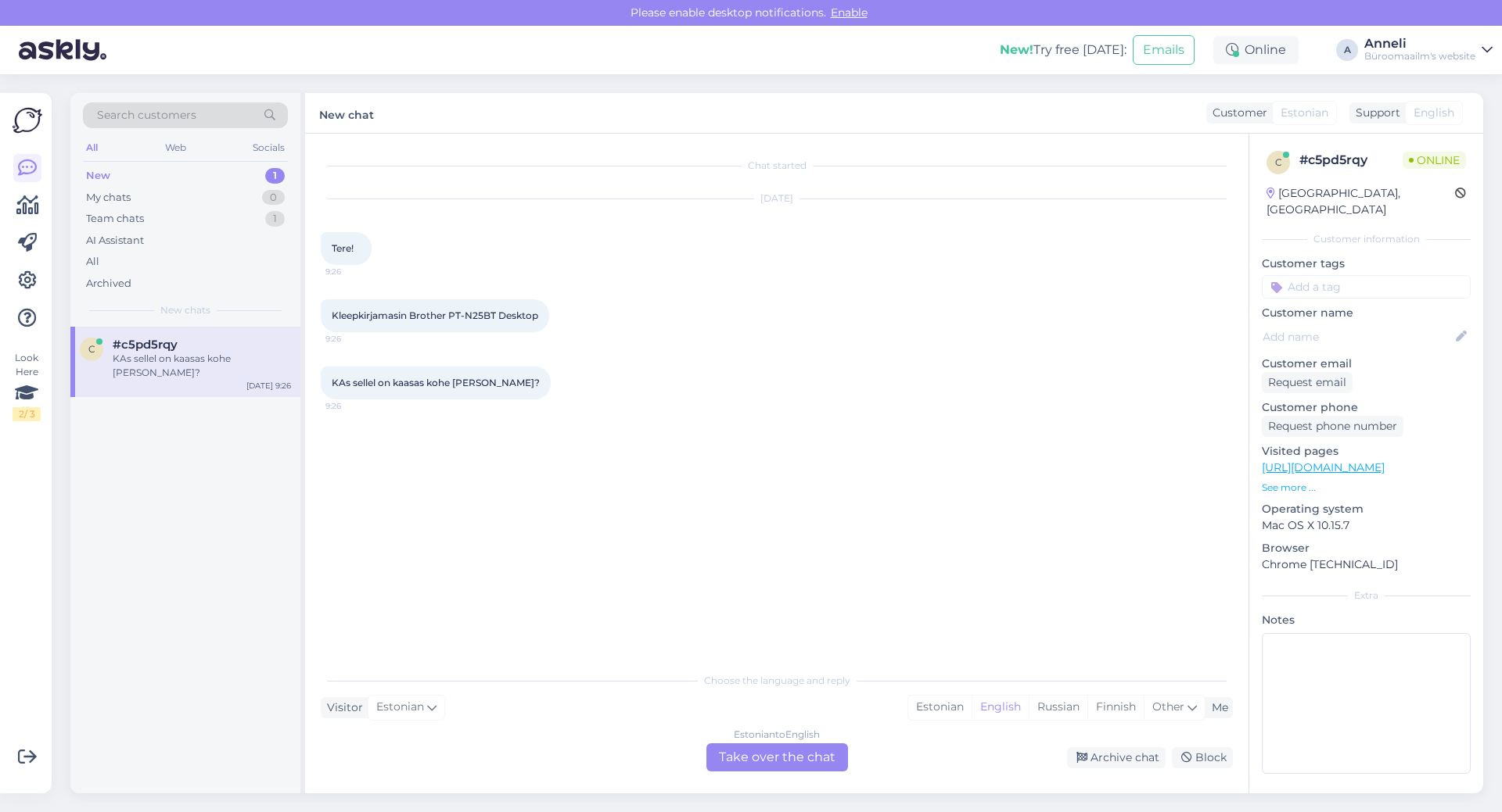 Image resolution: width=1502 pixels, height=812 pixels. Describe the element at coordinates (115, 219) in the screenshot. I see `div: Team chats` at that location.